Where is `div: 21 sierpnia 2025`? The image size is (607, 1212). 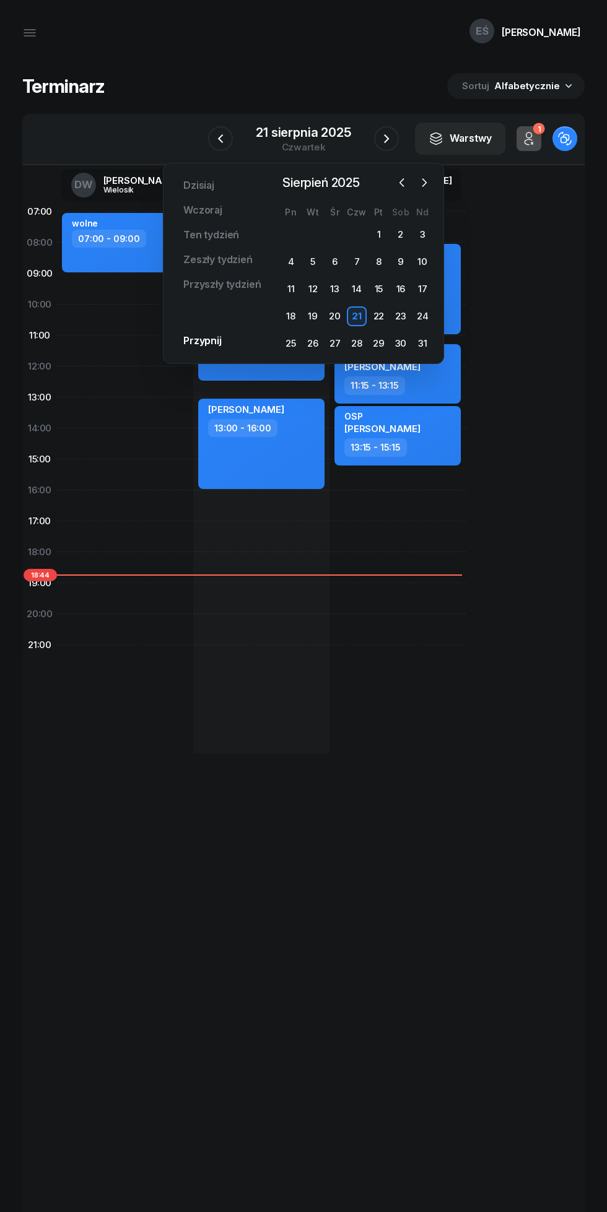 div: 21 sierpnia 2025 is located at coordinates (303, 132).